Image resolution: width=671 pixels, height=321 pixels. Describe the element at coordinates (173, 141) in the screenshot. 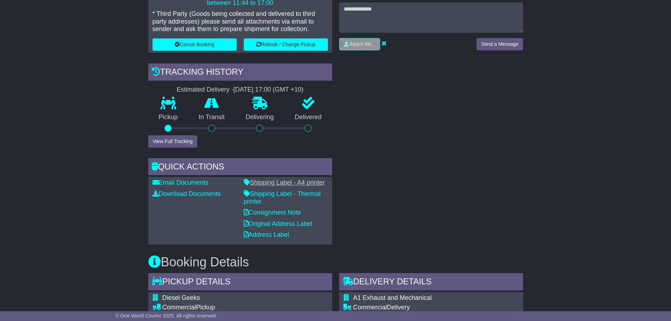

I see `button: View Full Tracking` at that location.